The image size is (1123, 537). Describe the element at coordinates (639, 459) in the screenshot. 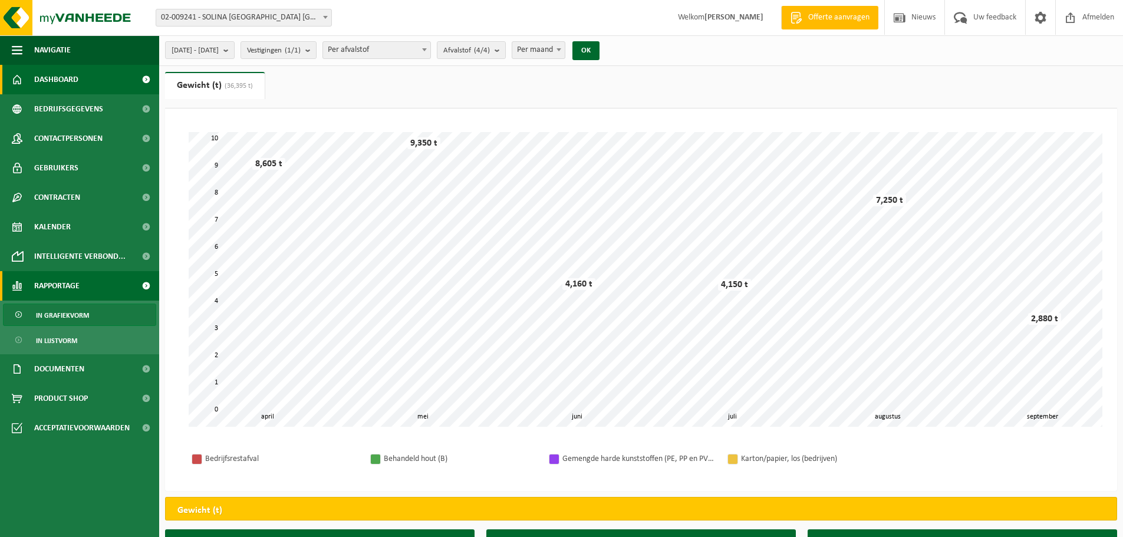

I see `div: Gemengde harde kunststoffen (PE, PP en PVC), recycleerbaar (industrieel)` at that location.